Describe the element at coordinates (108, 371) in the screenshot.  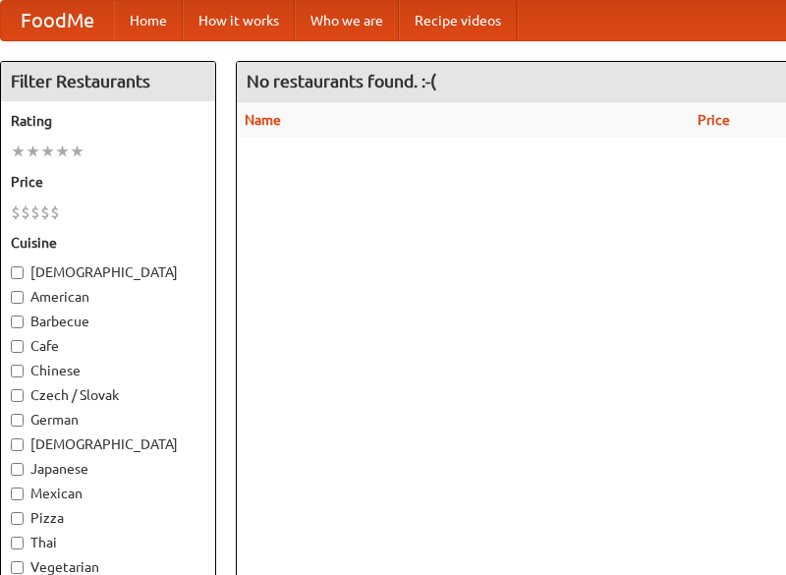
I see `label: Chinese` at that location.